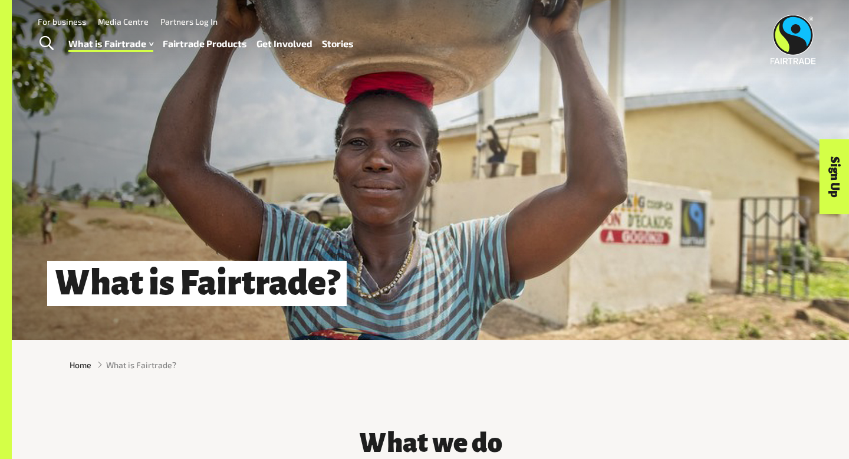  I want to click on a: Toggle Search, so click(46, 44).